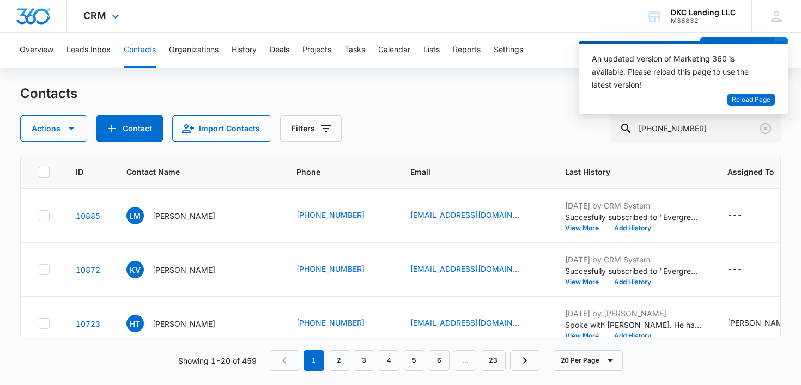 Image resolution: width=801 pixels, height=385 pixels. What do you see at coordinates (625, 172) in the screenshot?
I see `span: Last History` at bounding box center [625, 172].